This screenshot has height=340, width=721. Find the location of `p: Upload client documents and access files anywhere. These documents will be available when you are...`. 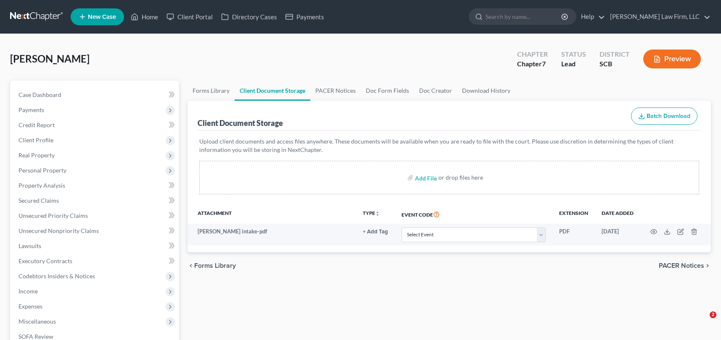

p: Upload client documents and access files anywhere. These documents will be available when you are... is located at coordinates (449, 146).